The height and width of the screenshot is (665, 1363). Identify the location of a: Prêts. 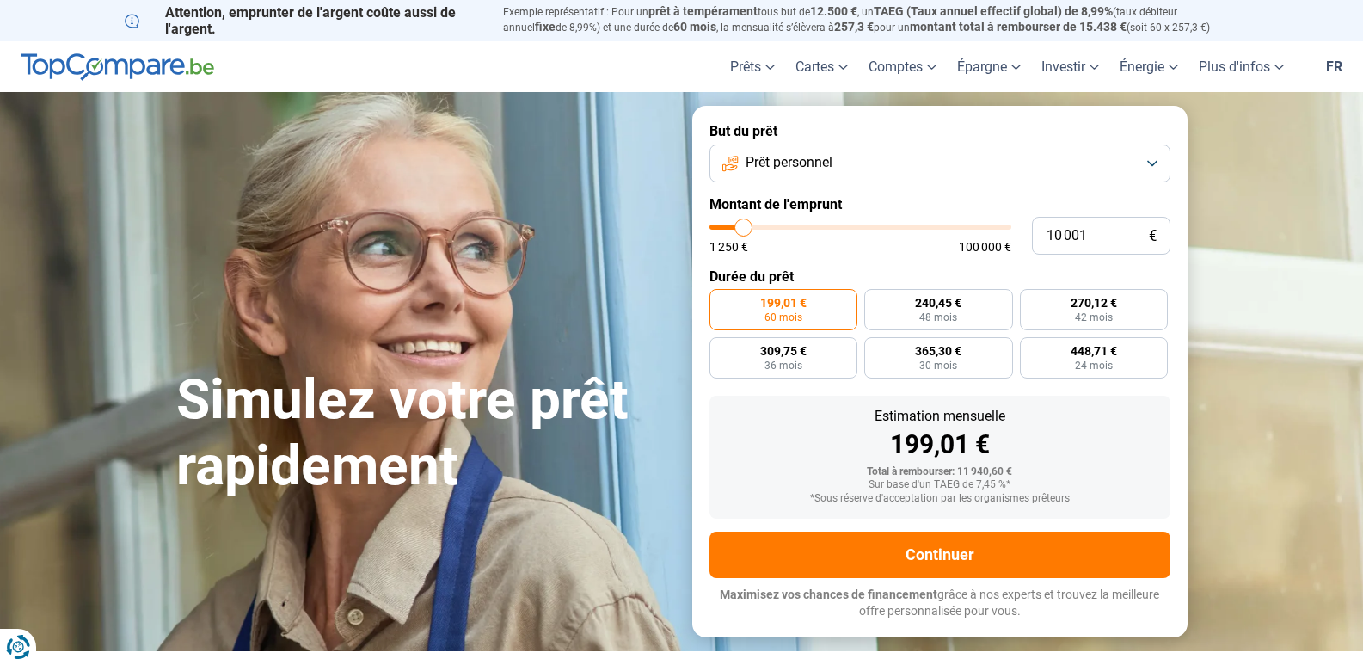
(753, 66).